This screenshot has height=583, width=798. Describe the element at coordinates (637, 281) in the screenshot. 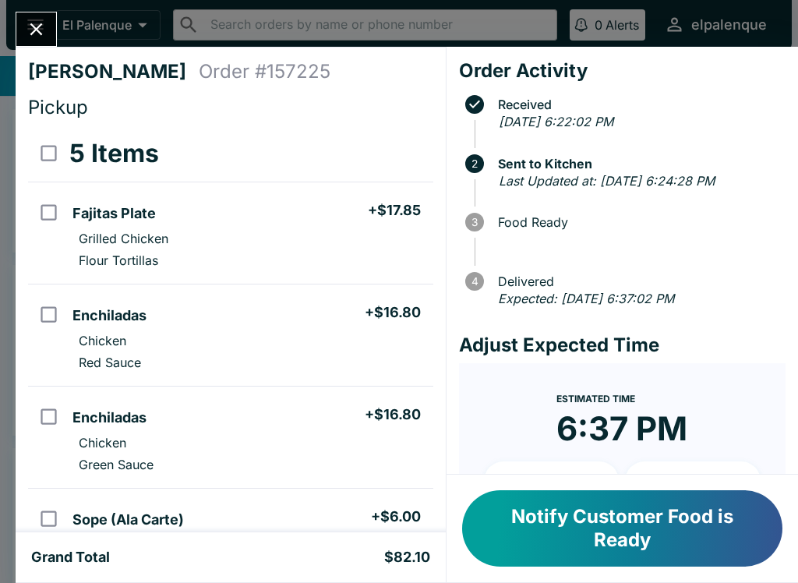

I see `span: Delivered` at that location.